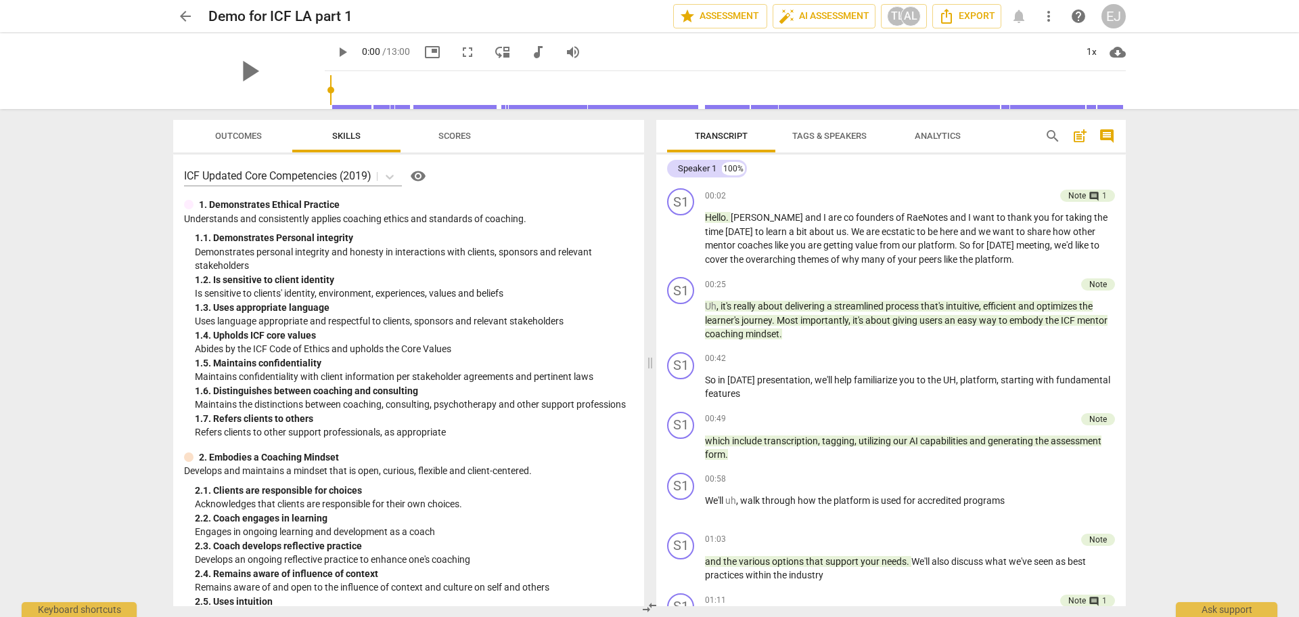 The width and height of the screenshot is (1299, 617). I want to click on span: learn, so click(778, 231).